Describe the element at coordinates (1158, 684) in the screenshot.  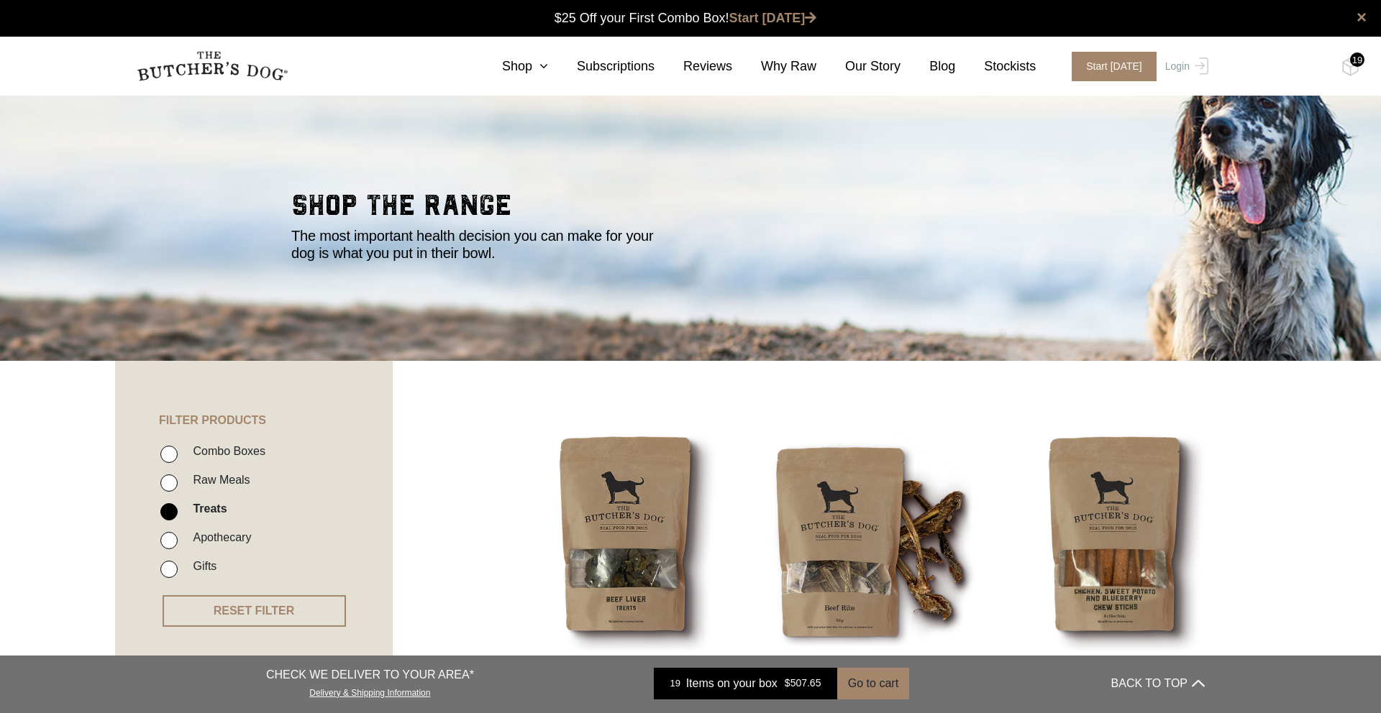
I see `button: BACK TO TOP` at that location.